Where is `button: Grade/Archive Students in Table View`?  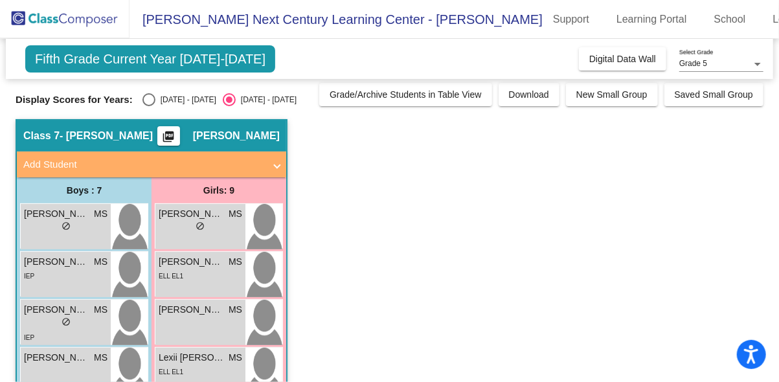 button: Grade/Archive Students in Table View is located at coordinates (405, 95).